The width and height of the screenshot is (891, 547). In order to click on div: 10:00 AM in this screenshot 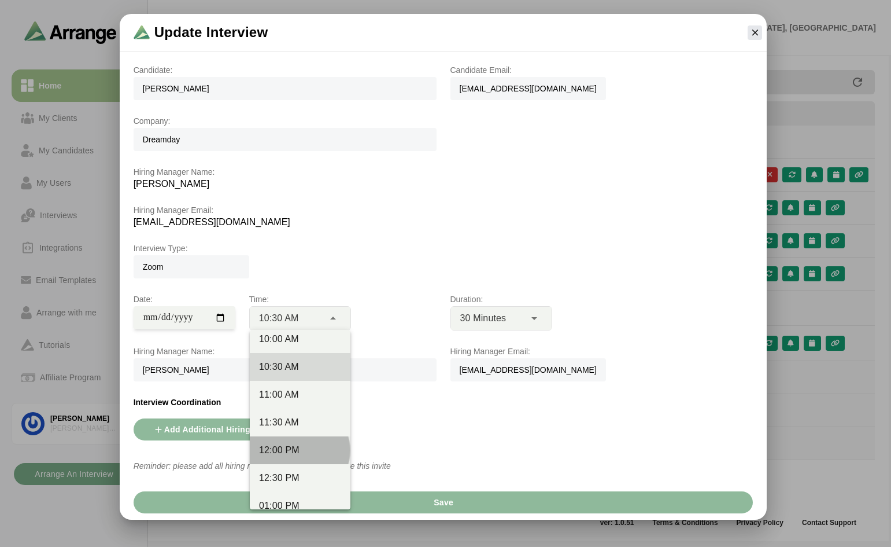, I will do `click(300, 339)`.